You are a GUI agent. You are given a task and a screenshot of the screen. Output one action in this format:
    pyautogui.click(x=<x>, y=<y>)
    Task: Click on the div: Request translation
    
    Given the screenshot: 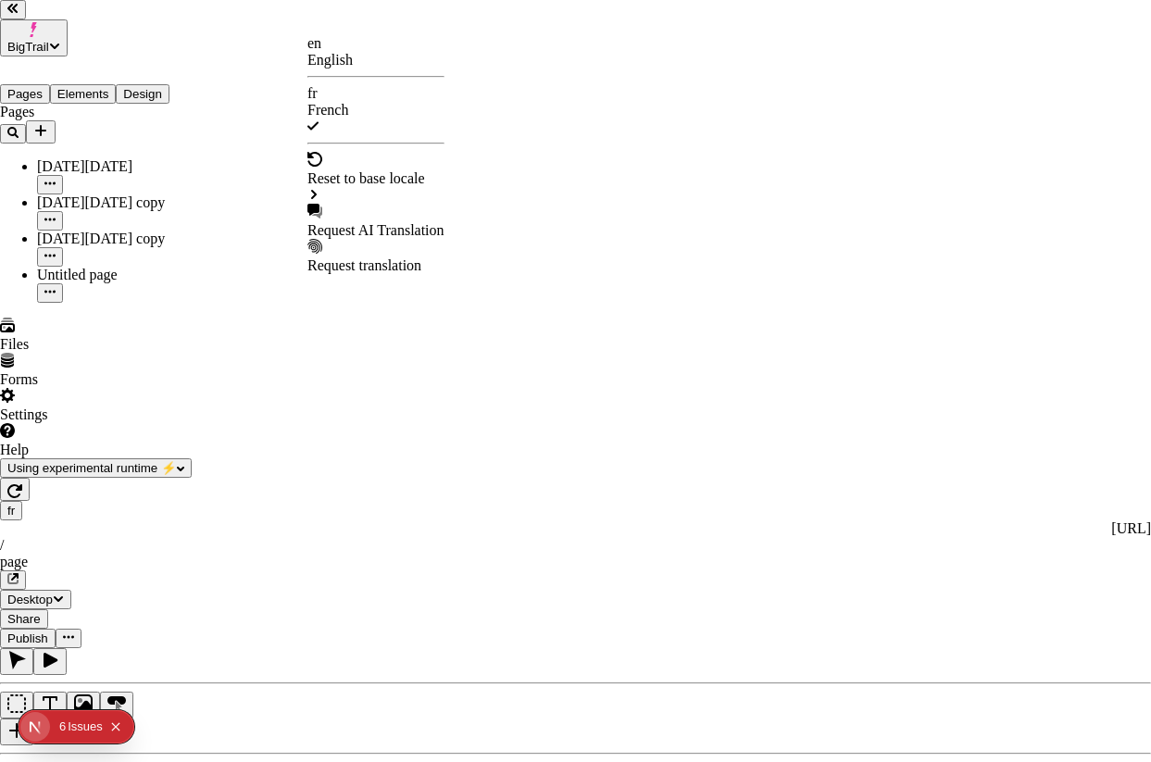 What is the action you would take?
    pyautogui.click(x=376, y=266)
    